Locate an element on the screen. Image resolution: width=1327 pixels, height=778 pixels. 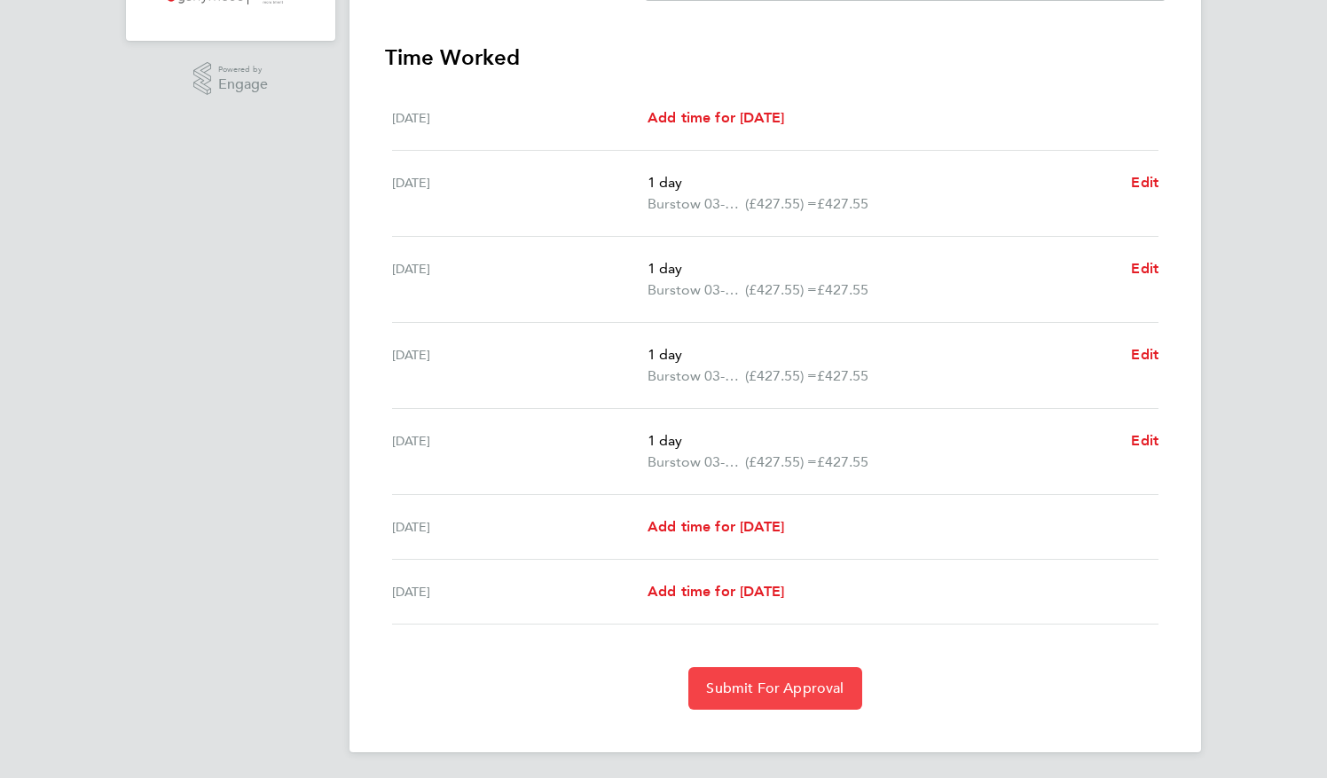
span: Powered by is located at coordinates (243, 69).